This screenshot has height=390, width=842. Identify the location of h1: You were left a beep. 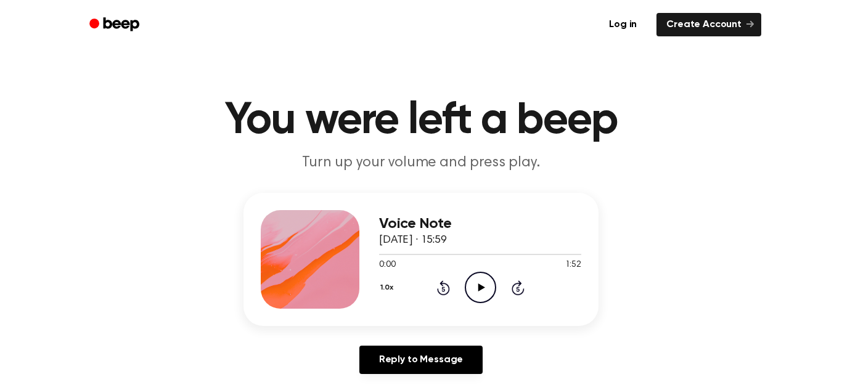
(421, 121).